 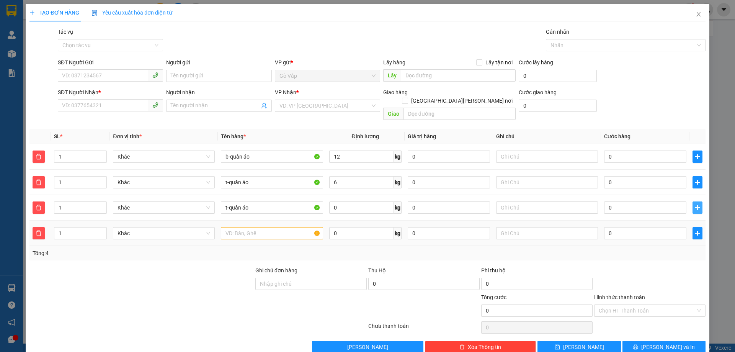 I want to click on span: Định lượng, so click(x=365, y=136).